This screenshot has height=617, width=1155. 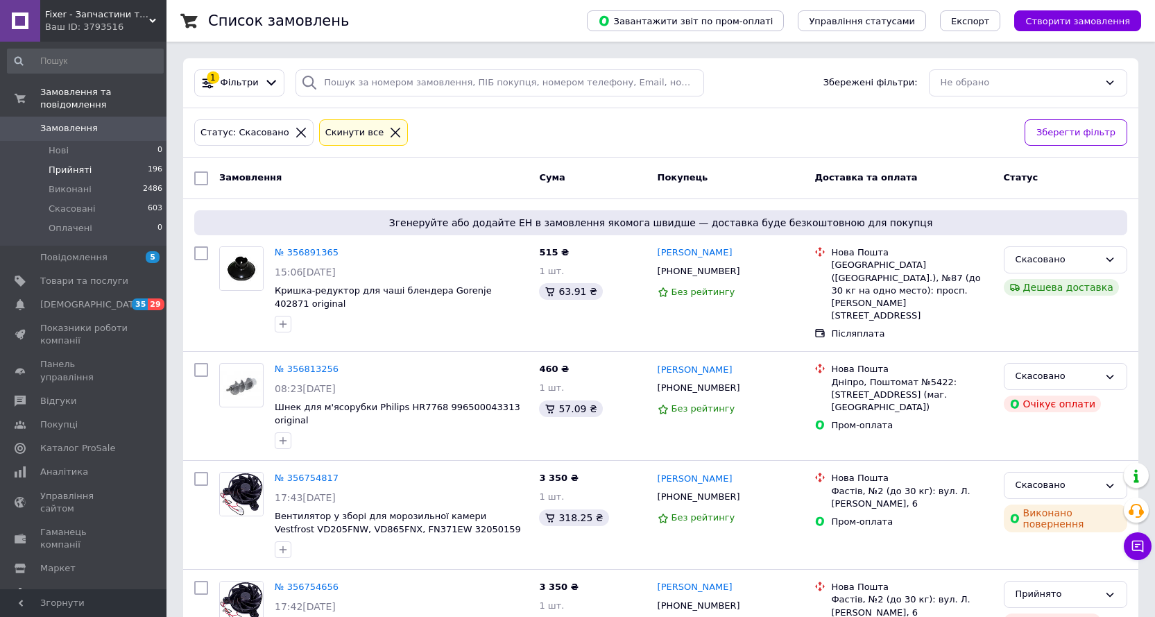 I want to click on span: Управління сайтом, so click(x=84, y=502).